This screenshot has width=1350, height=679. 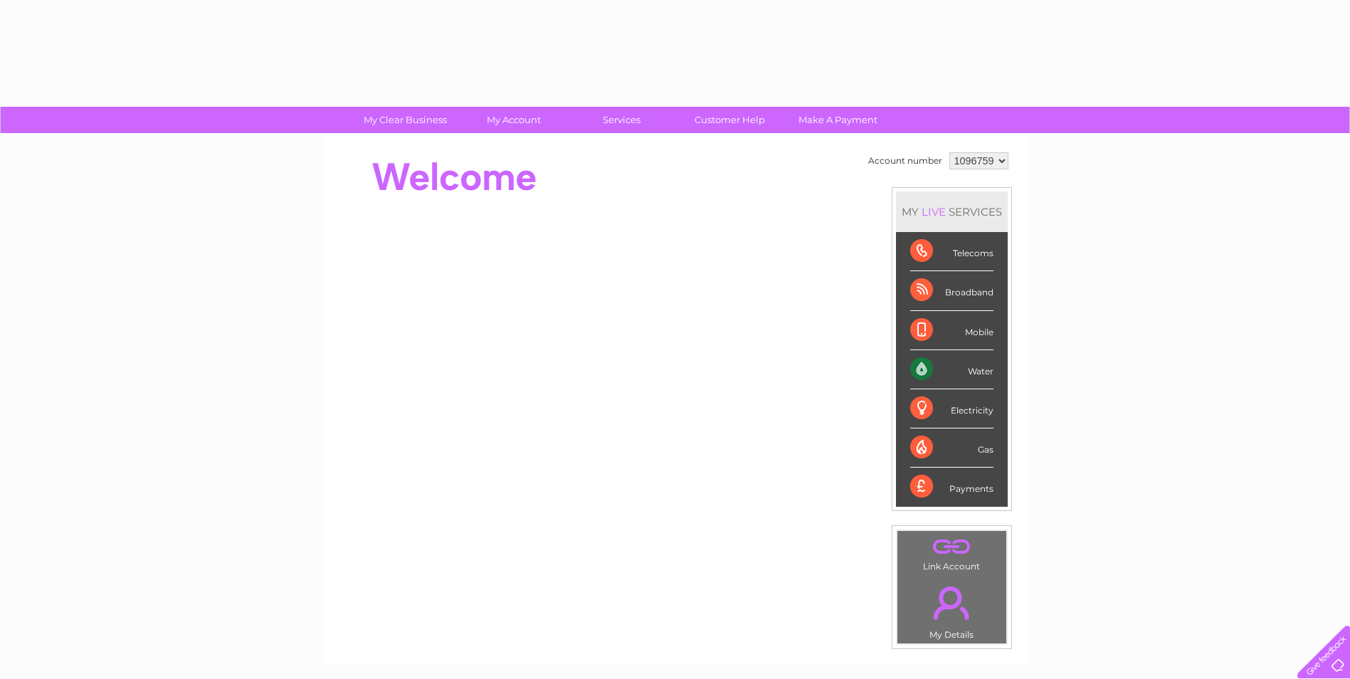 What do you see at coordinates (905, 161) in the screenshot?
I see `td: Account number` at bounding box center [905, 161].